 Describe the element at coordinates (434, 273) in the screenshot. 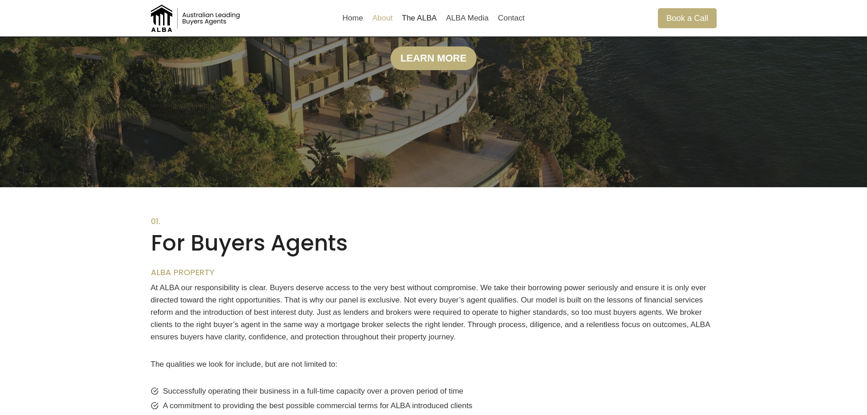

I see `h6: ALBA PROPERTY` at that location.